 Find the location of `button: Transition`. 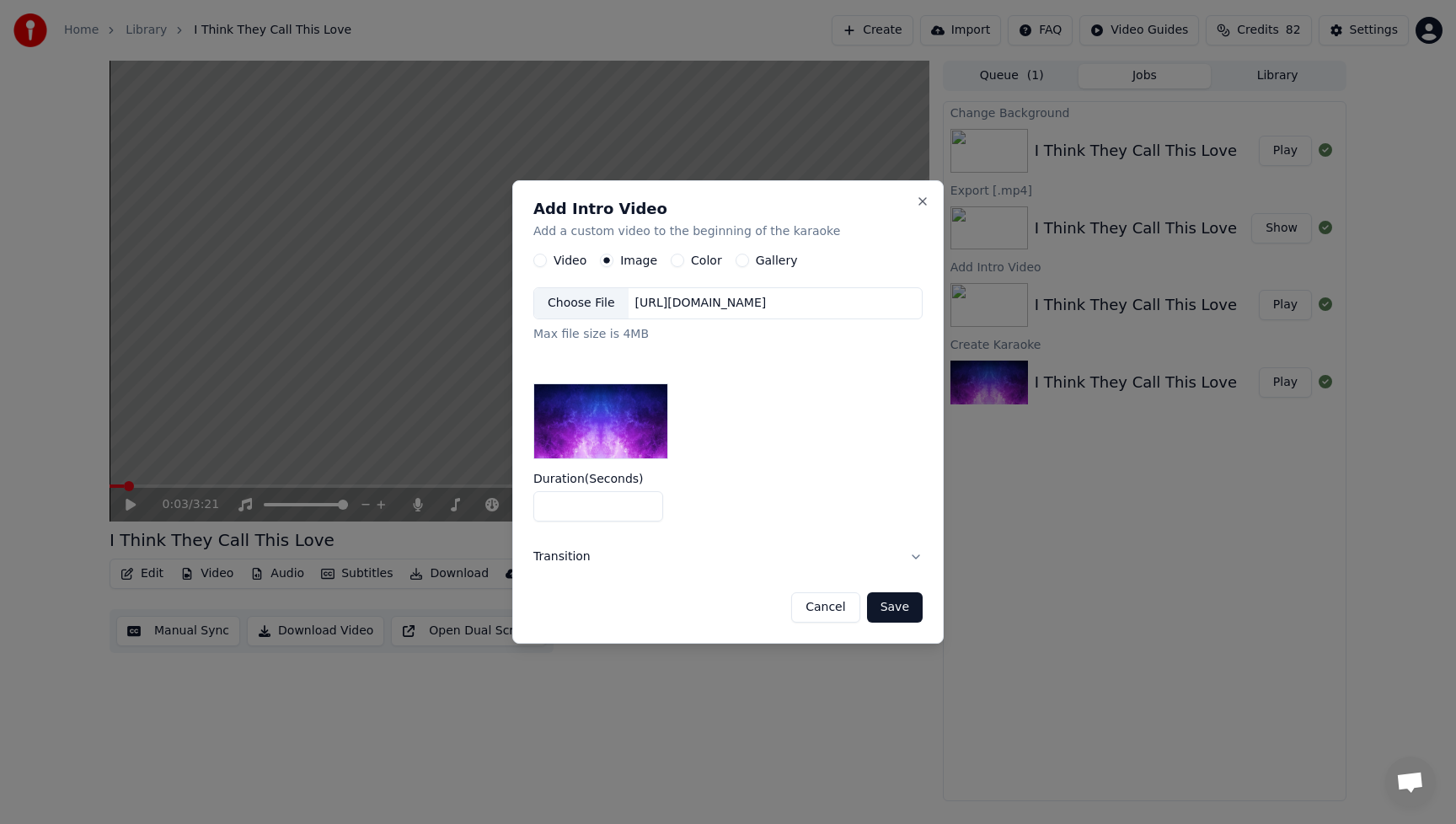

button: Transition is located at coordinates (728, 557).